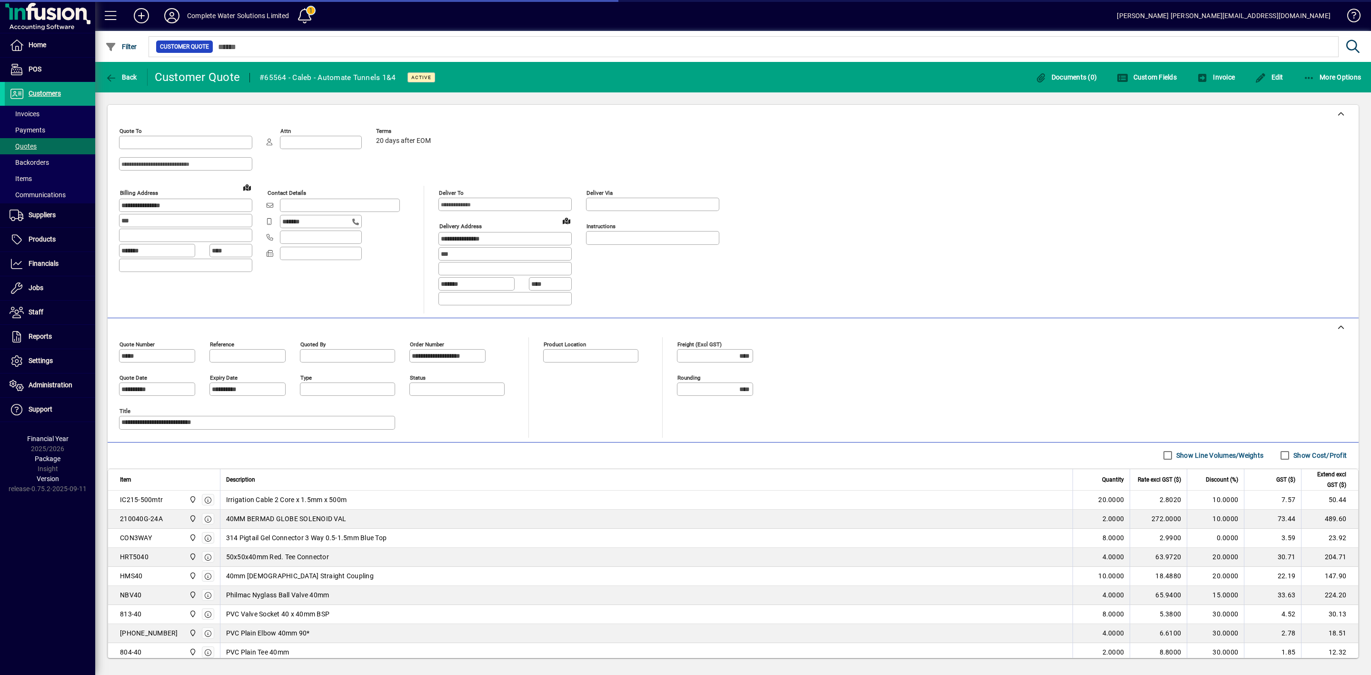 Image resolution: width=1371 pixels, height=675 pixels. What do you see at coordinates (565, 344) in the screenshot?
I see `mat-label: Product location` at bounding box center [565, 344].